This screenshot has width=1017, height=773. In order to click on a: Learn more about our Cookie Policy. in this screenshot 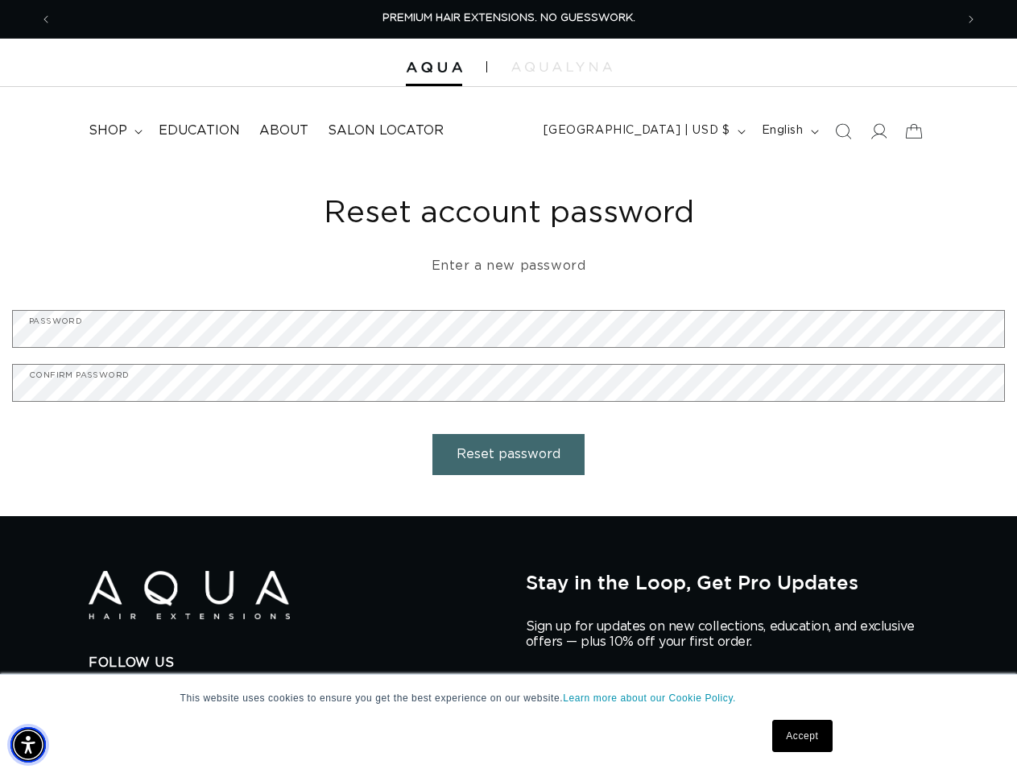, I will do `click(649, 698)`.